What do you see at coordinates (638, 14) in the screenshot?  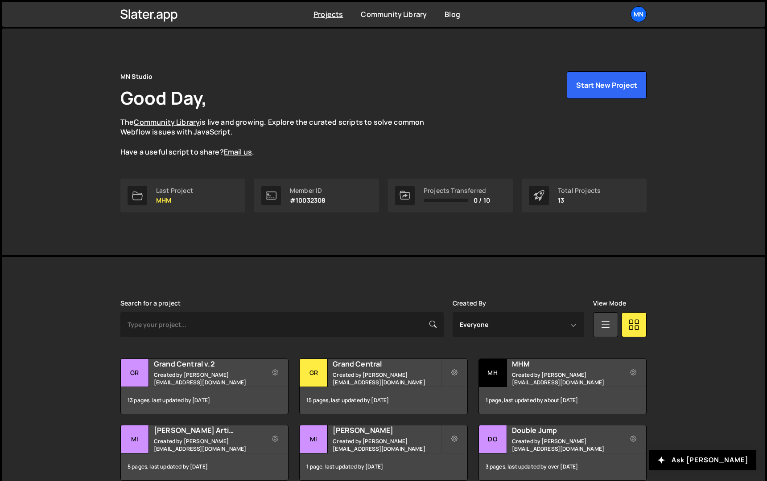 I see `a: MN` at bounding box center [638, 14].